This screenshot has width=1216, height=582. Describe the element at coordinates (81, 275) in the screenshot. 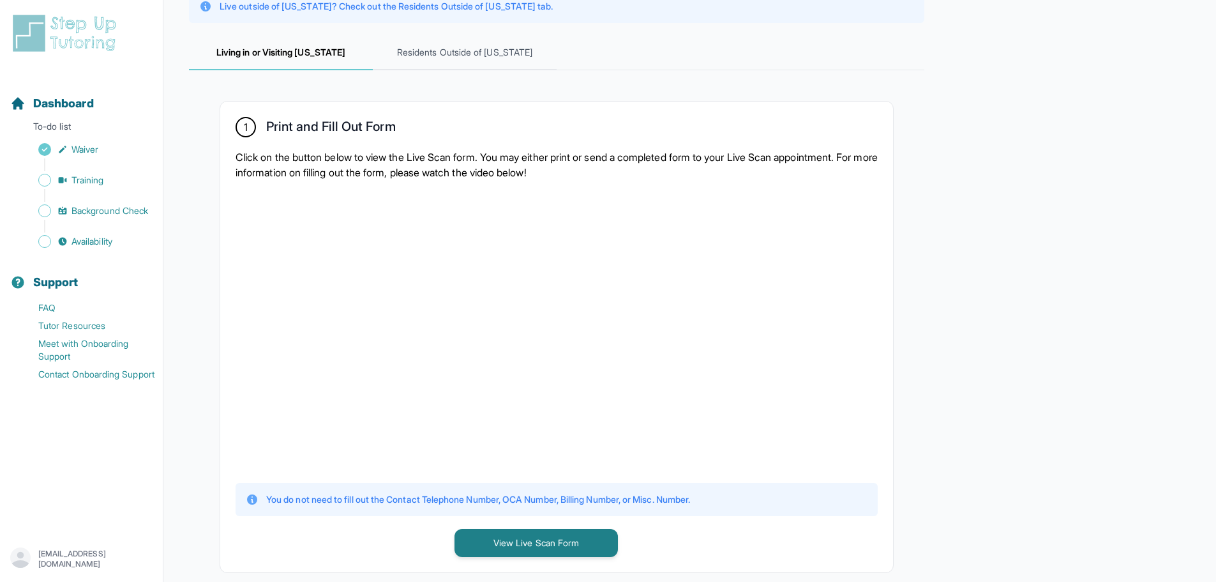

I see `button: Support` at that location.